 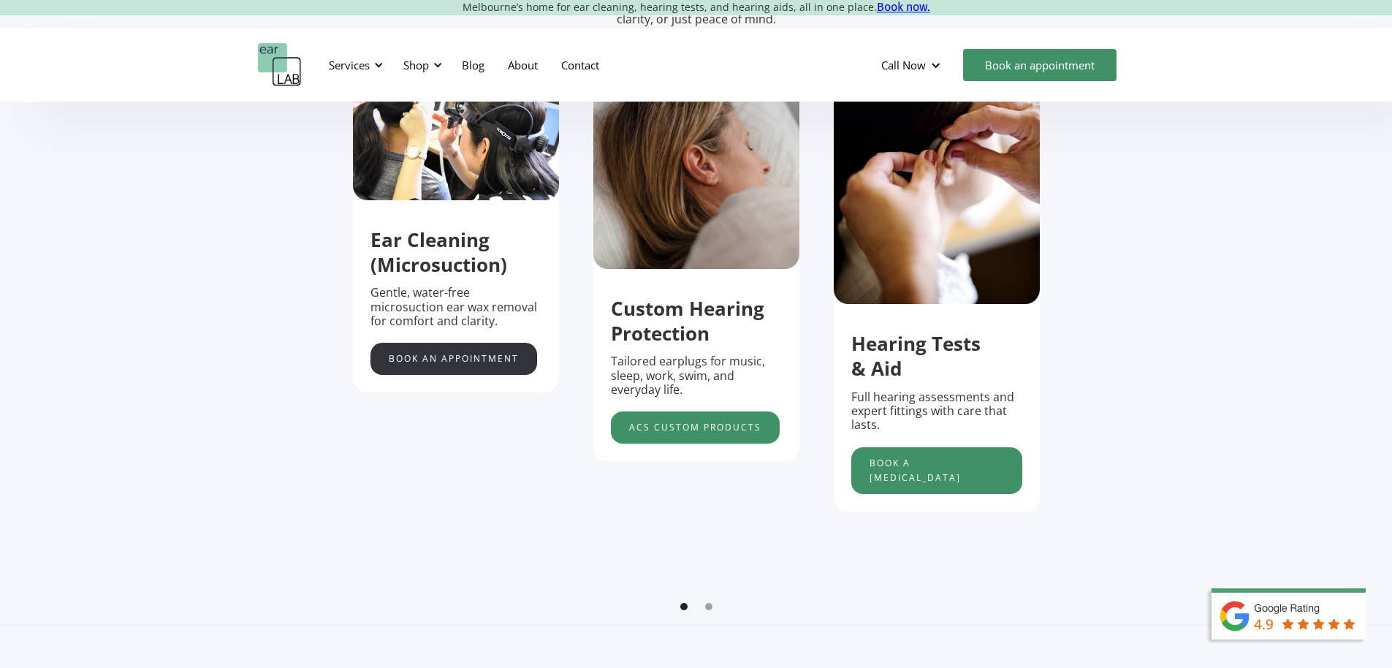 What do you see at coordinates (696, 262) in the screenshot?
I see `div: 2 of 5` at bounding box center [696, 262].